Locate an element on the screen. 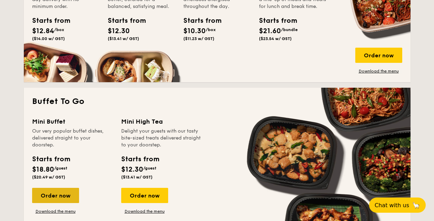  span: $21.60 is located at coordinates (270, 31).